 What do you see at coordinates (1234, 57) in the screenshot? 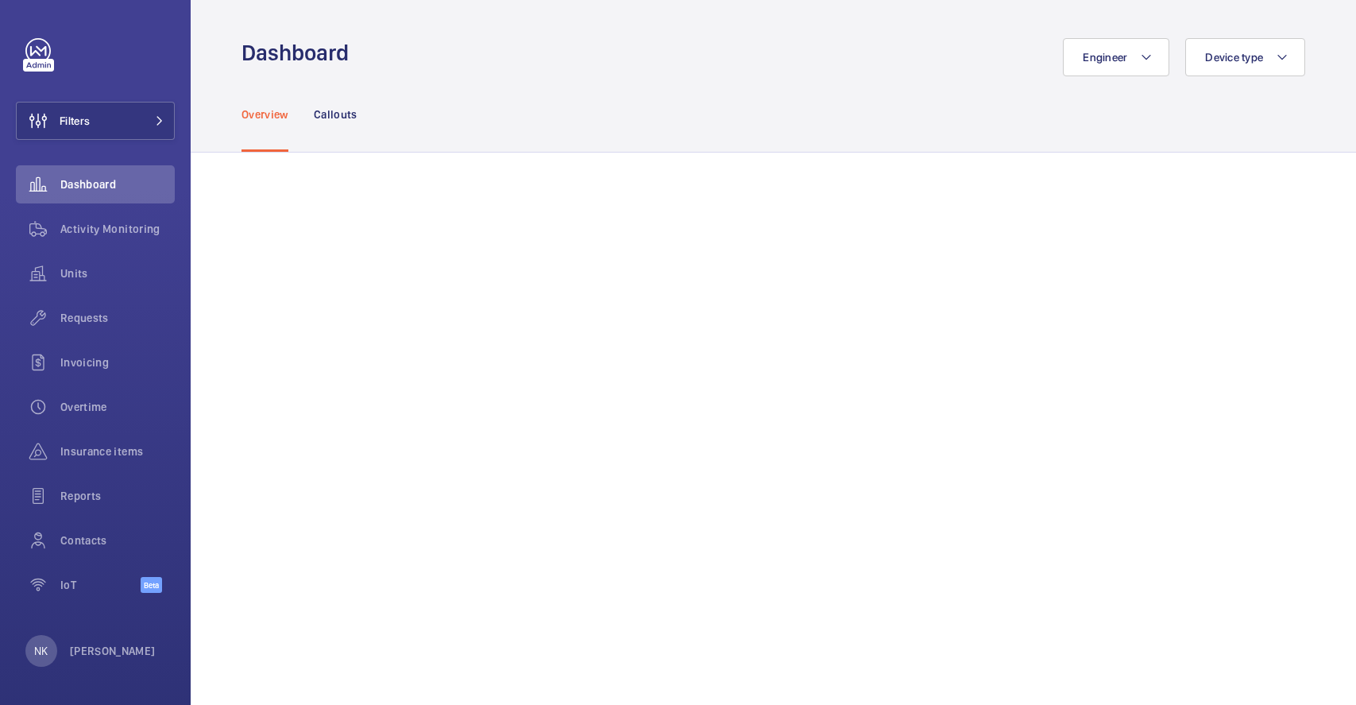
I see `span: Device type` at bounding box center [1234, 57].